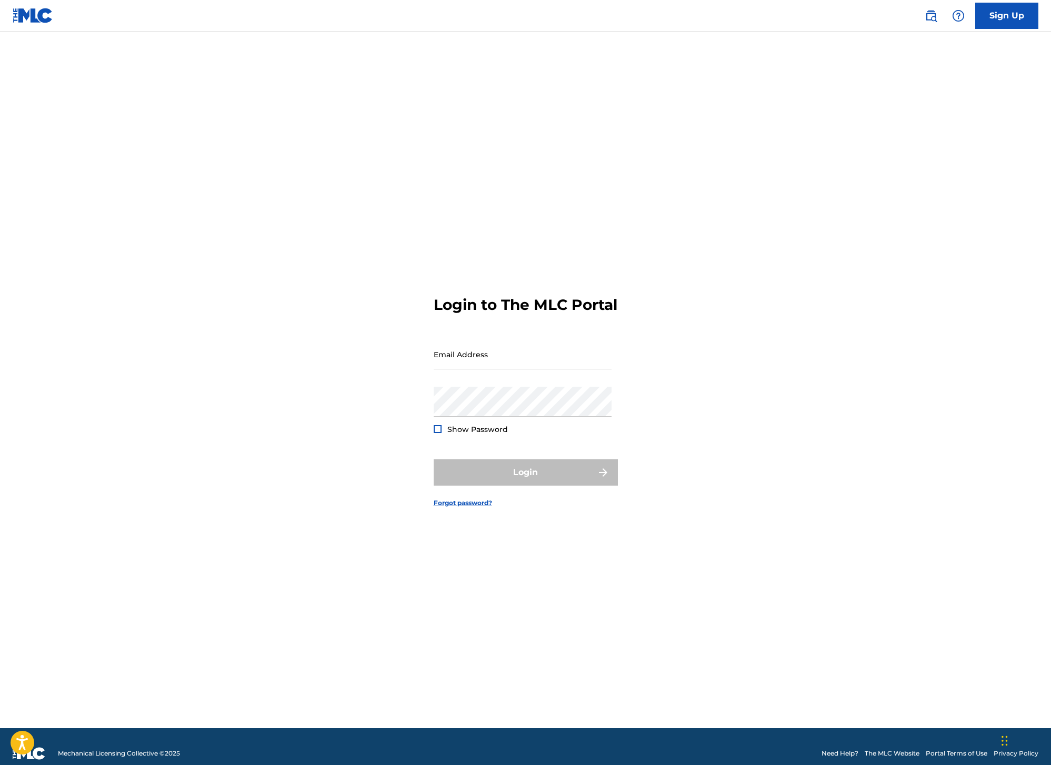  I want to click on a: Privacy Policy, so click(1016, 754).